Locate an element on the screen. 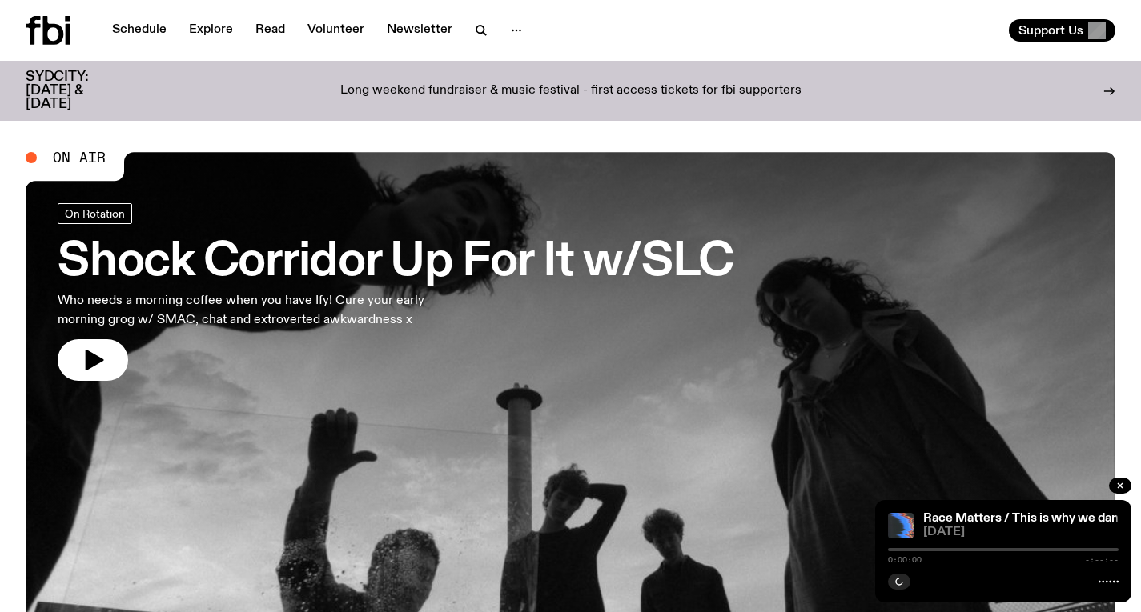 The height and width of the screenshot is (612, 1141). p: Long weekend fundraiser & music festival - first access tickets for fbi supporters is located at coordinates (571, 91).